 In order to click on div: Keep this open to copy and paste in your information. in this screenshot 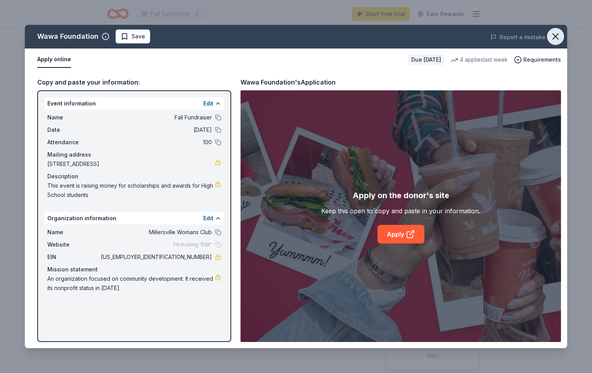, I will do `click(401, 211)`.